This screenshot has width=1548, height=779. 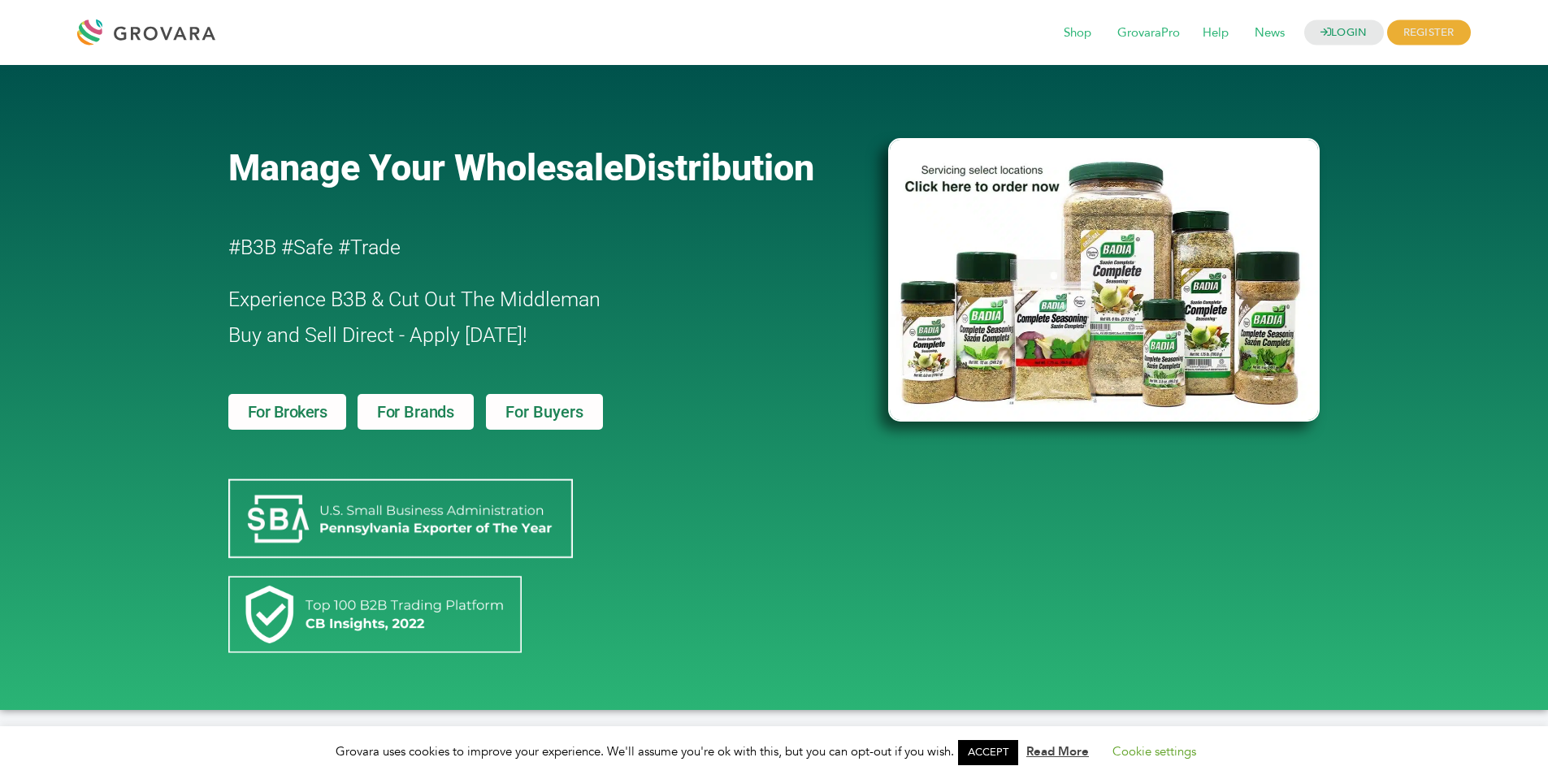 What do you see at coordinates (544, 412) in the screenshot?
I see `span: For Buyers` at bounding box center [544, 412].